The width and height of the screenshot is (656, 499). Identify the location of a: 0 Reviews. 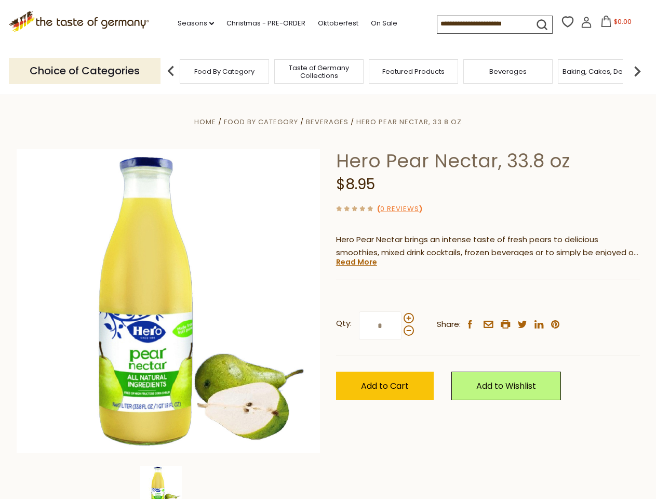
(399, 209).